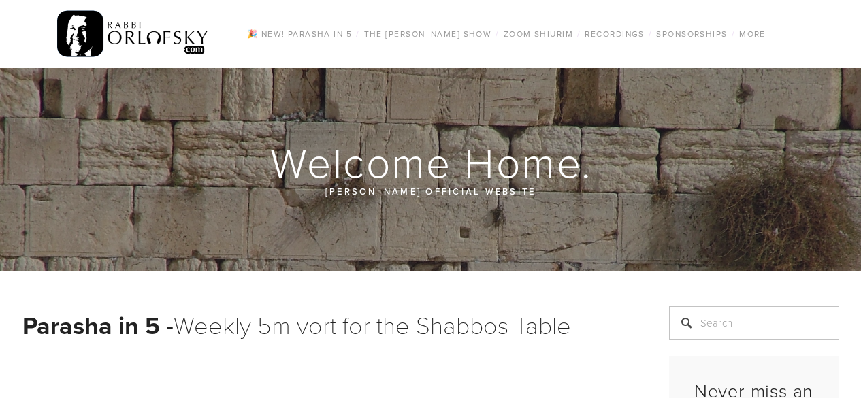  I want to click on strong: Parasha in 5 -, so click(98, 325).